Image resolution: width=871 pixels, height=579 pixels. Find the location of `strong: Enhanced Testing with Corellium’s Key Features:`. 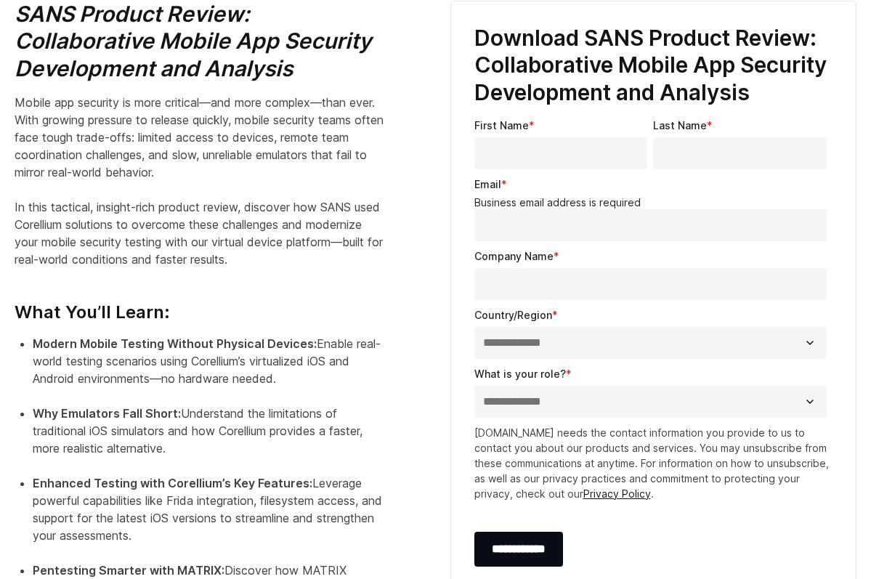

strong: Enhanced Testing with Corellium’s Key Features: is located at coordinates (172, 483).